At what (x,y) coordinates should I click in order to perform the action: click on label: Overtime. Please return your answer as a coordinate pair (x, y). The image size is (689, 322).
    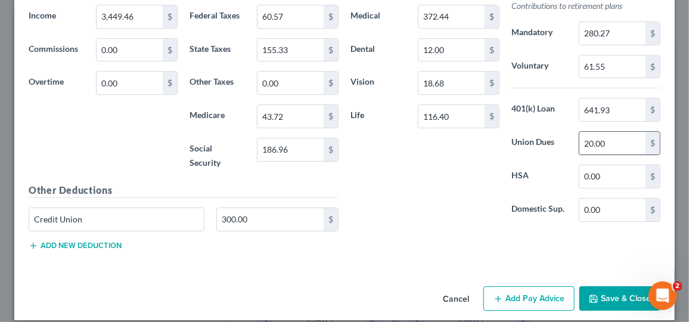
    Looking at the image, I should click on (56, 83).